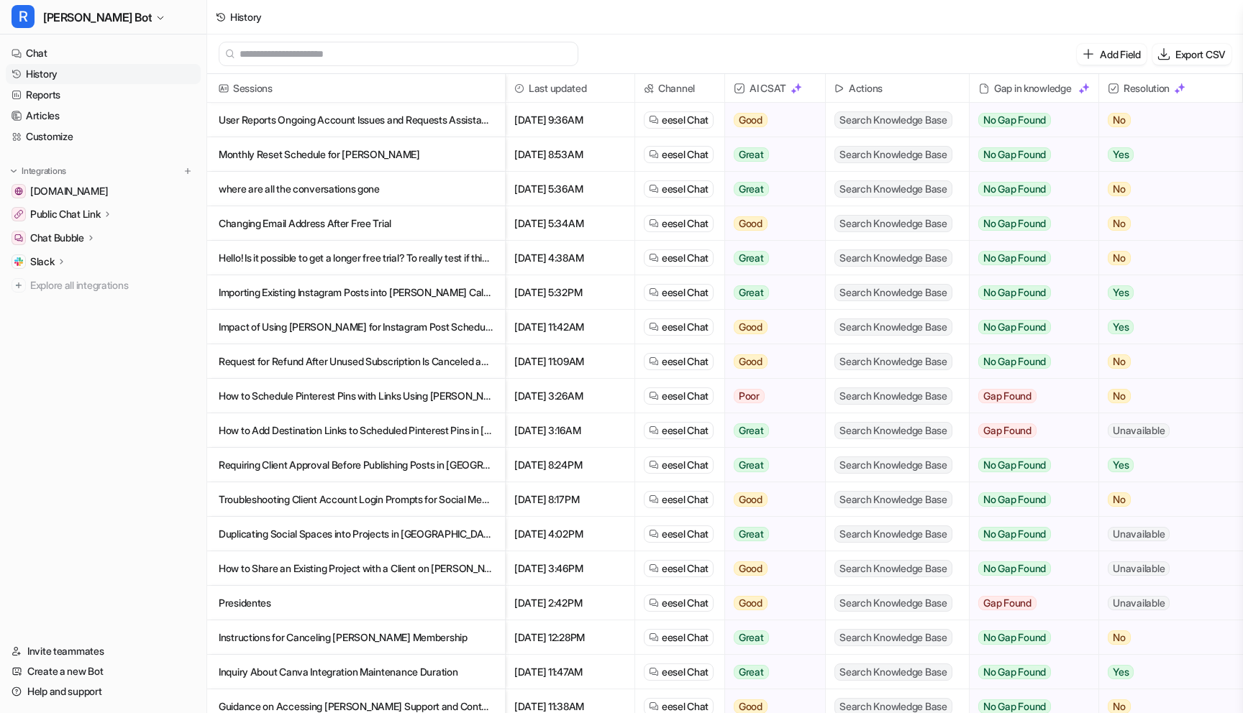 Image resolution: width=1243 pixels, height=713 pixels. I want to click on p: Public Chat Link, so click(65, 214).